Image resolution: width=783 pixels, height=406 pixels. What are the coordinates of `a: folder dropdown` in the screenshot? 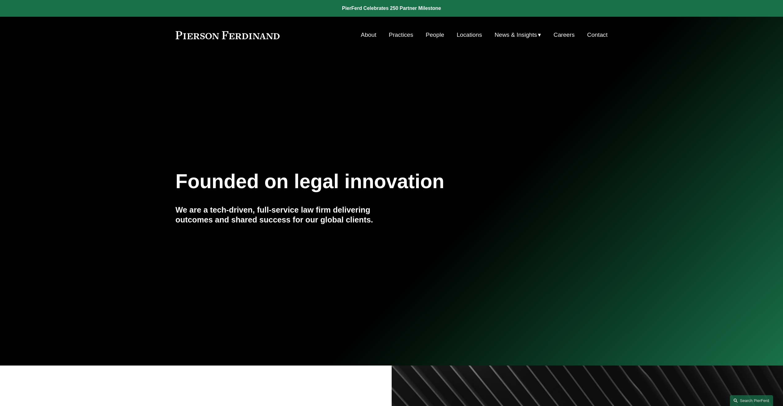 It's located at (518, 35).